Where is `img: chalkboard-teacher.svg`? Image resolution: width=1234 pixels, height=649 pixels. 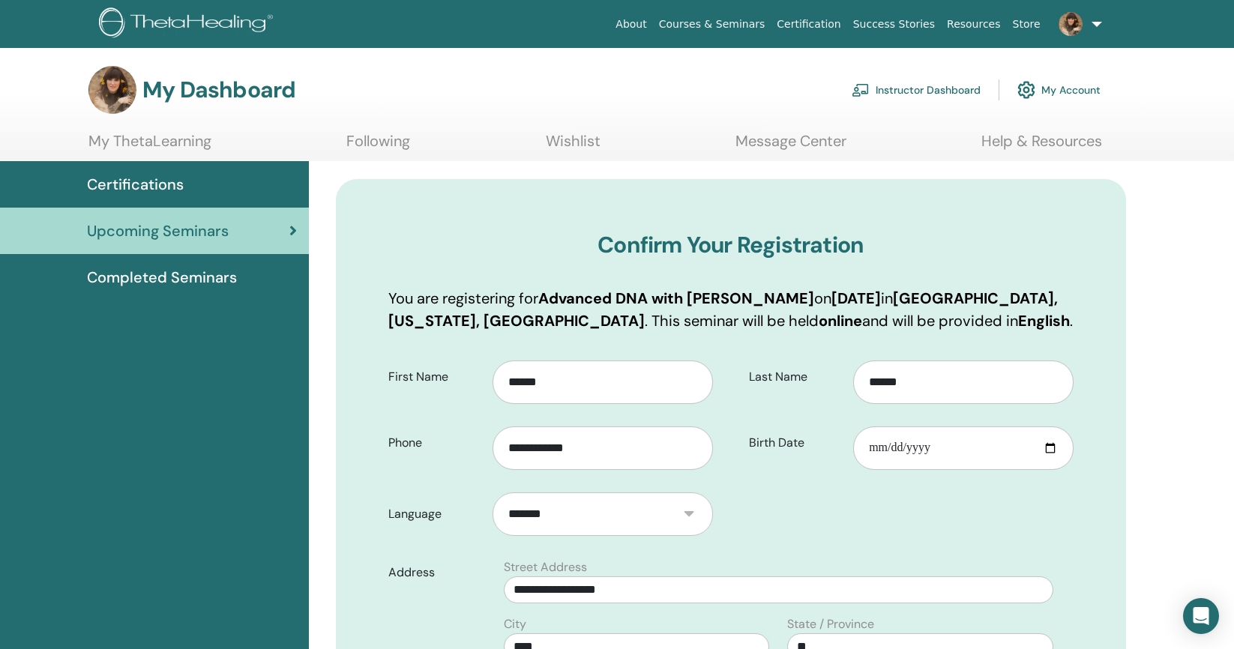
img: chalkboard-teacher.svg is located at coordinates (861, 90).